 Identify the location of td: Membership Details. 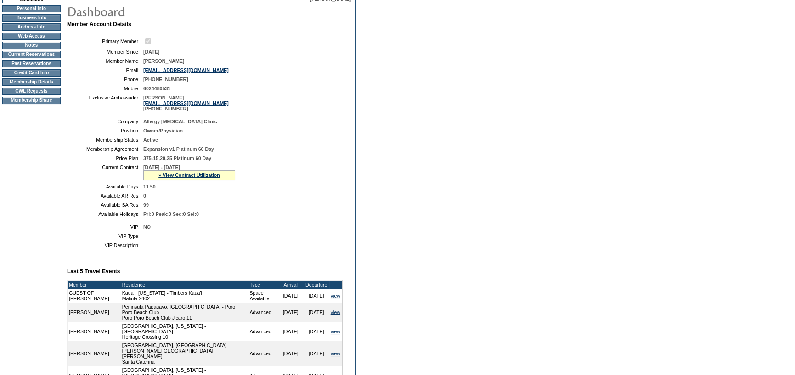
(31, 82).